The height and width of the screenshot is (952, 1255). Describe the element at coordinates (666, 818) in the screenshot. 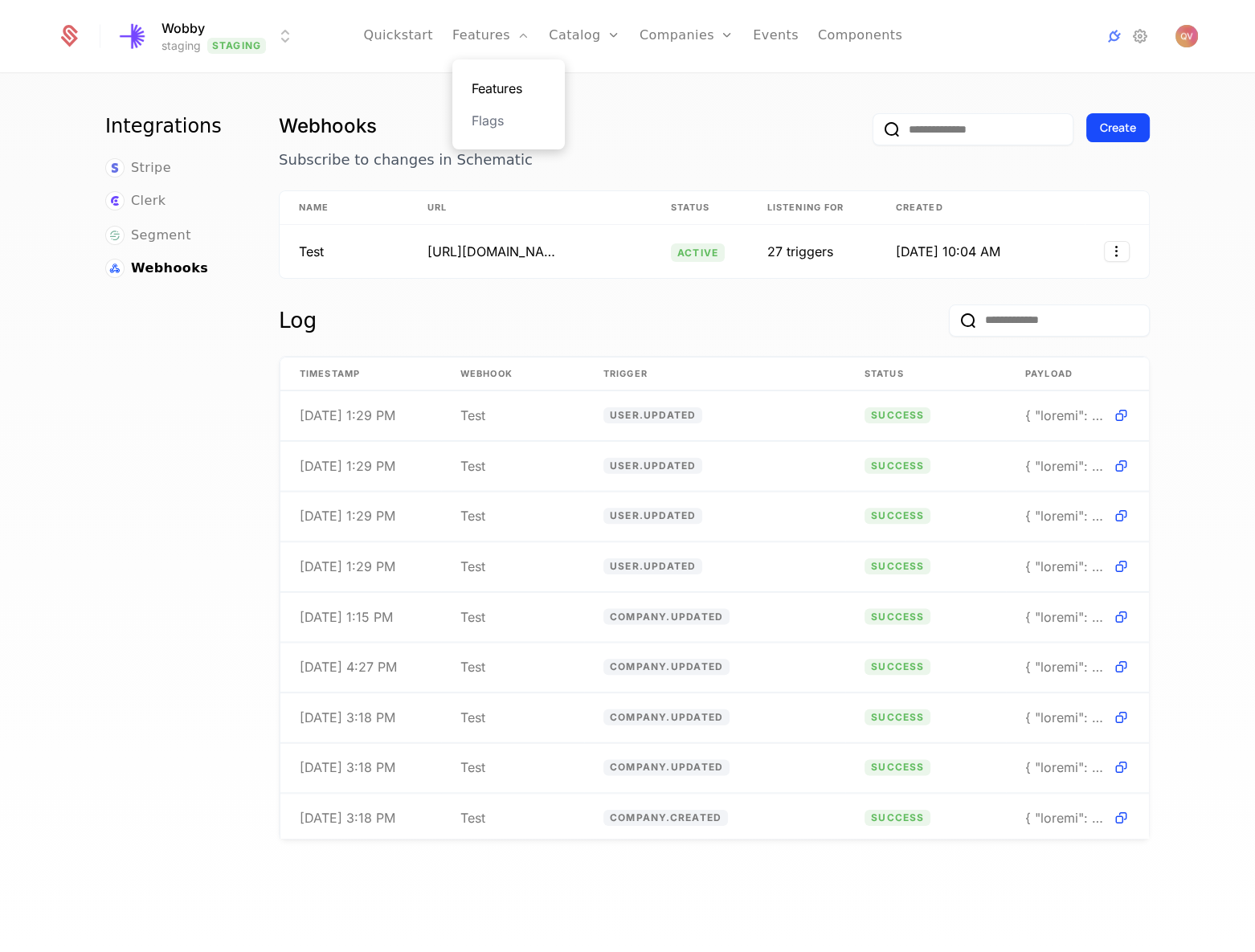

I see `span: company.created` at that location.